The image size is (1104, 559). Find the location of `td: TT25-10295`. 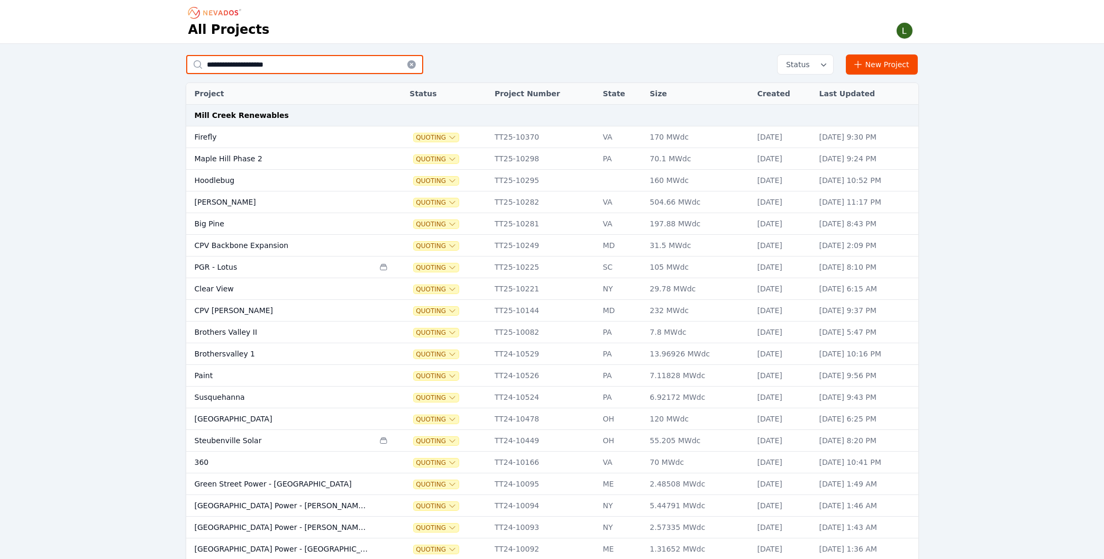

td: TT25-10295 is located at coordinates (543, 180).